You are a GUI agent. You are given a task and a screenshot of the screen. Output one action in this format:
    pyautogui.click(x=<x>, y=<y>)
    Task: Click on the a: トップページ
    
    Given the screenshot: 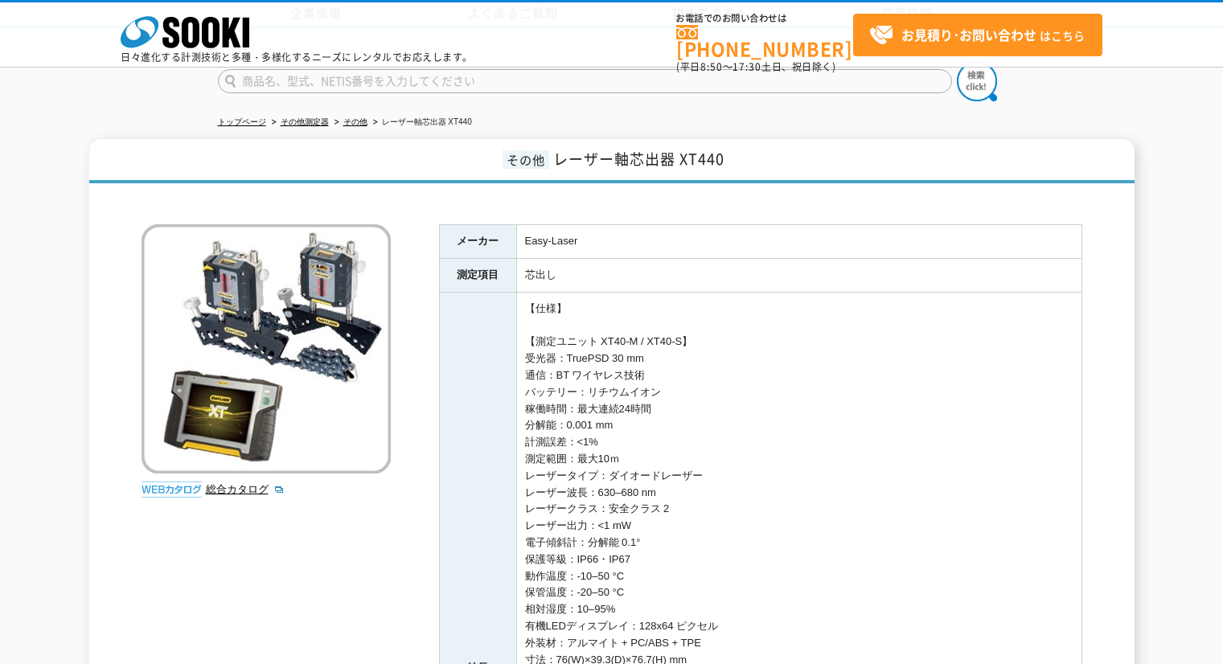 What is the action you would take?
    pyautogui.click(x=242, y=121)
    